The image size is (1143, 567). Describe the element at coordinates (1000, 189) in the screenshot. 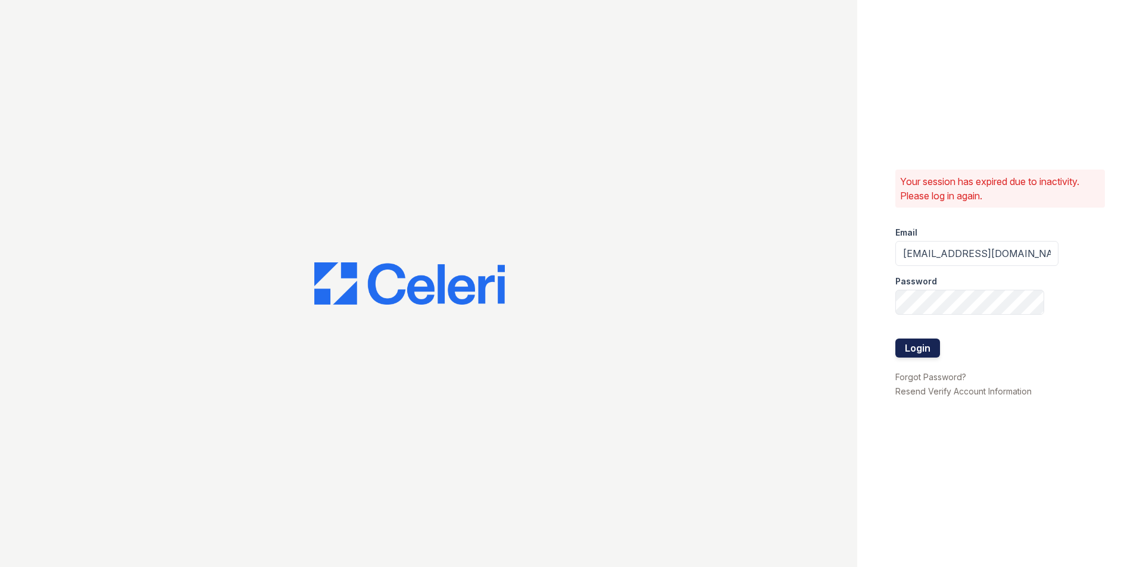

I see `p: Your session has expired due to inactivity. Please log in again.` at that location.